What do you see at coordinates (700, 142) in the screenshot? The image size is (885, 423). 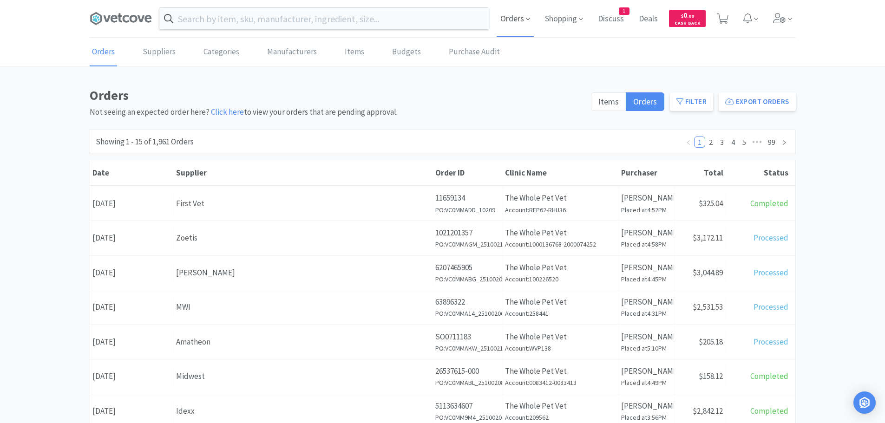 I see `a: 1` at bounding box center [700, 142].